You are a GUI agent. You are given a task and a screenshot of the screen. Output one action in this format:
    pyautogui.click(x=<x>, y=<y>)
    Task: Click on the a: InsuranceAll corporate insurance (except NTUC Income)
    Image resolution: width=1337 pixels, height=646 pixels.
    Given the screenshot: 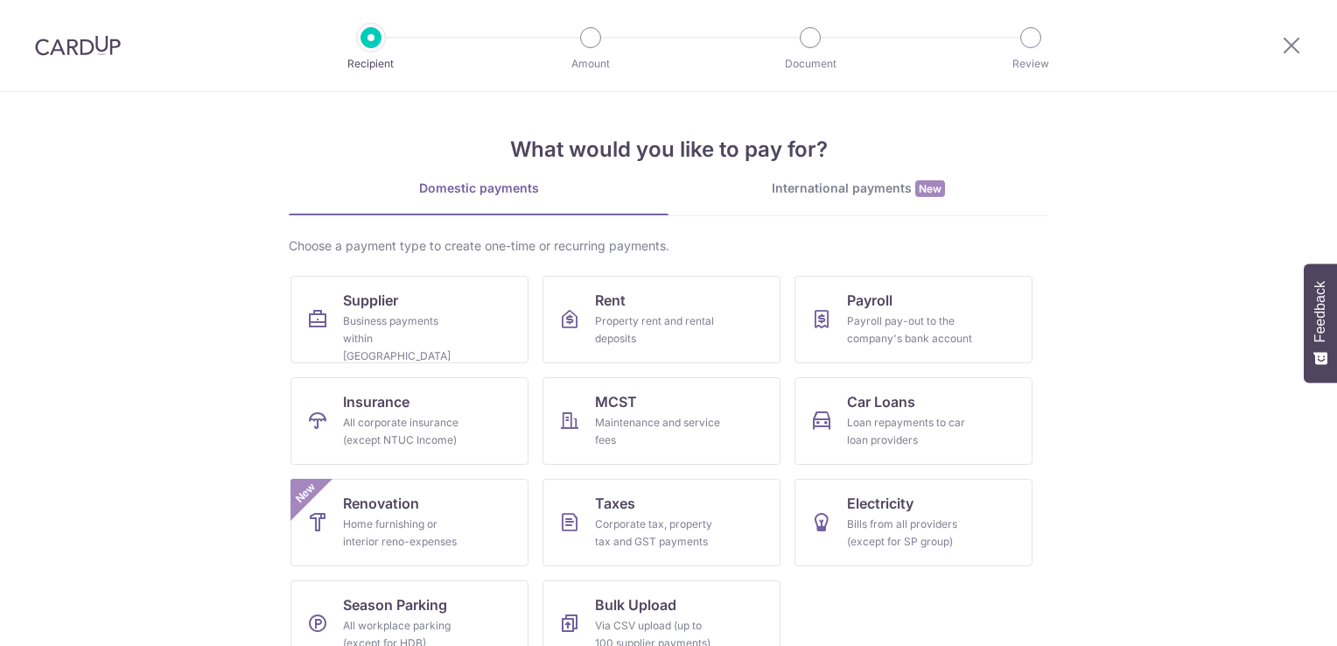 What is the action you would take?
    pyautogui.click(x=410, y=421)
    